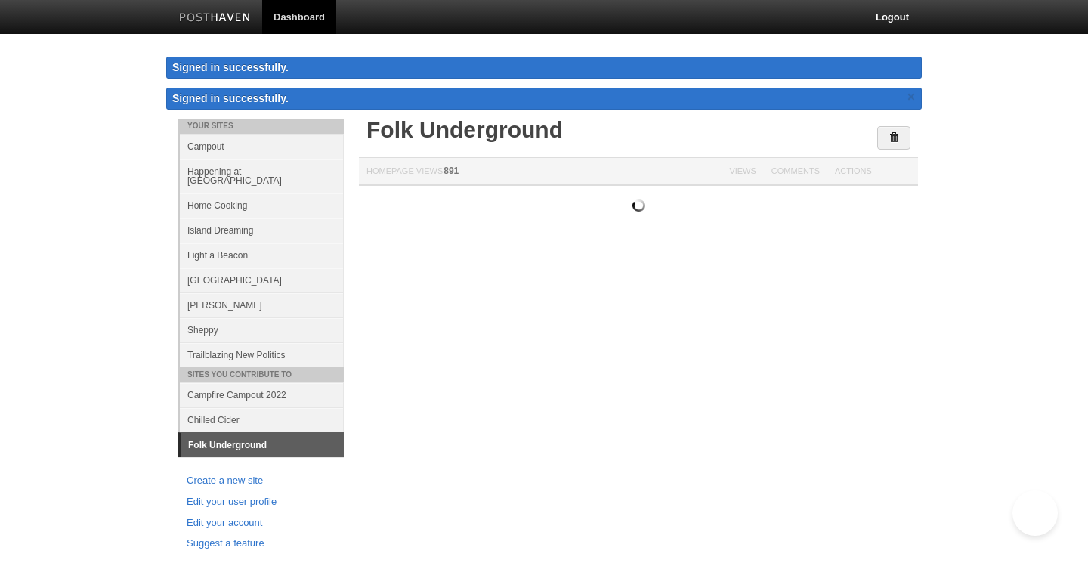  What do you see at coordinates (261, 481) in the screenshot?
I see `a: Create a new site` at bounding box center [261, 481].